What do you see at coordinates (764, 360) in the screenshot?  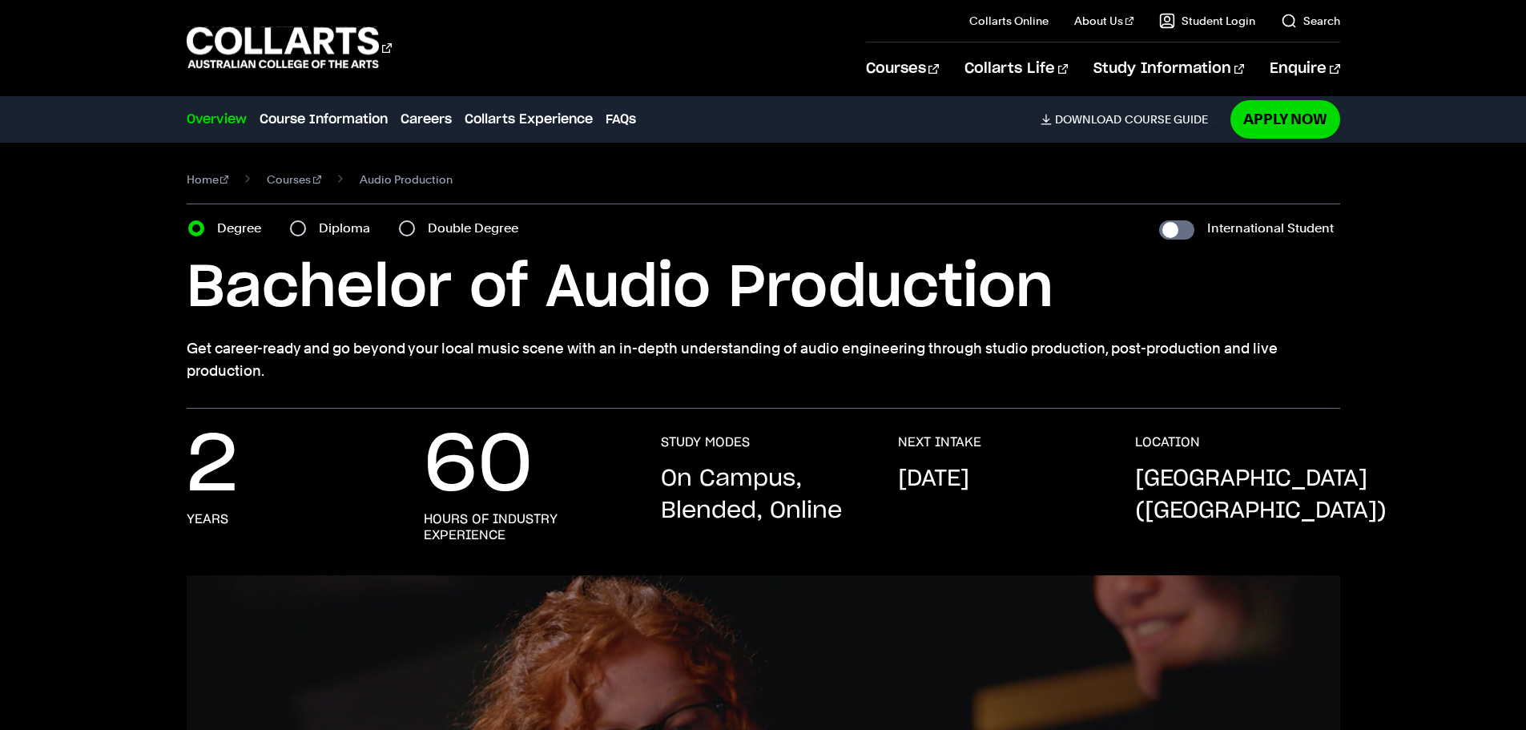 I see `p: Get career-ready and go beyond your local music scene with an in-depth understanding of audio eng...` at bounding box center [764, 360].